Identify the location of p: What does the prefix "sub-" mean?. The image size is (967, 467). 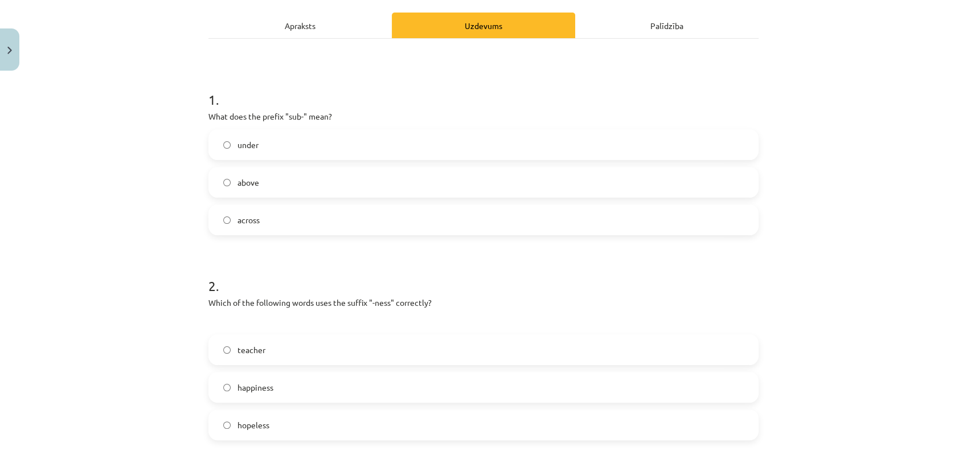
(484, 116).